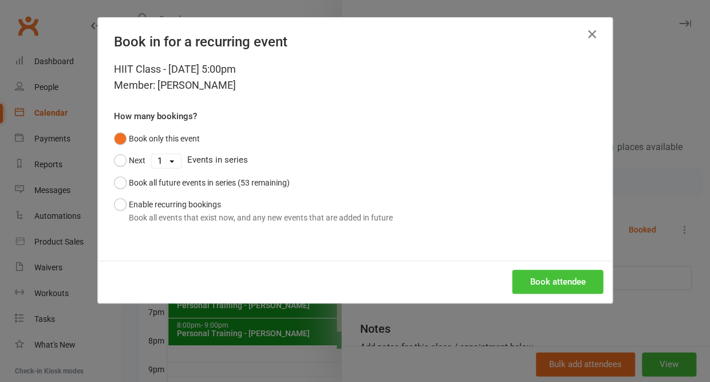  Describe the element at coordinates (355, 42) in the screenshot. I see `h4: Book in for a recurring event` at that location.